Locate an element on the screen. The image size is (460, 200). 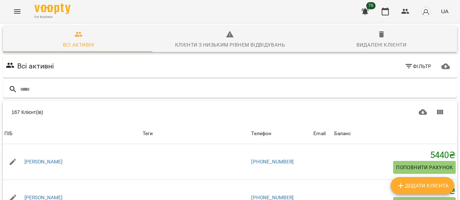
h5: 5440 ₴ is located at coordinates (395, 155).